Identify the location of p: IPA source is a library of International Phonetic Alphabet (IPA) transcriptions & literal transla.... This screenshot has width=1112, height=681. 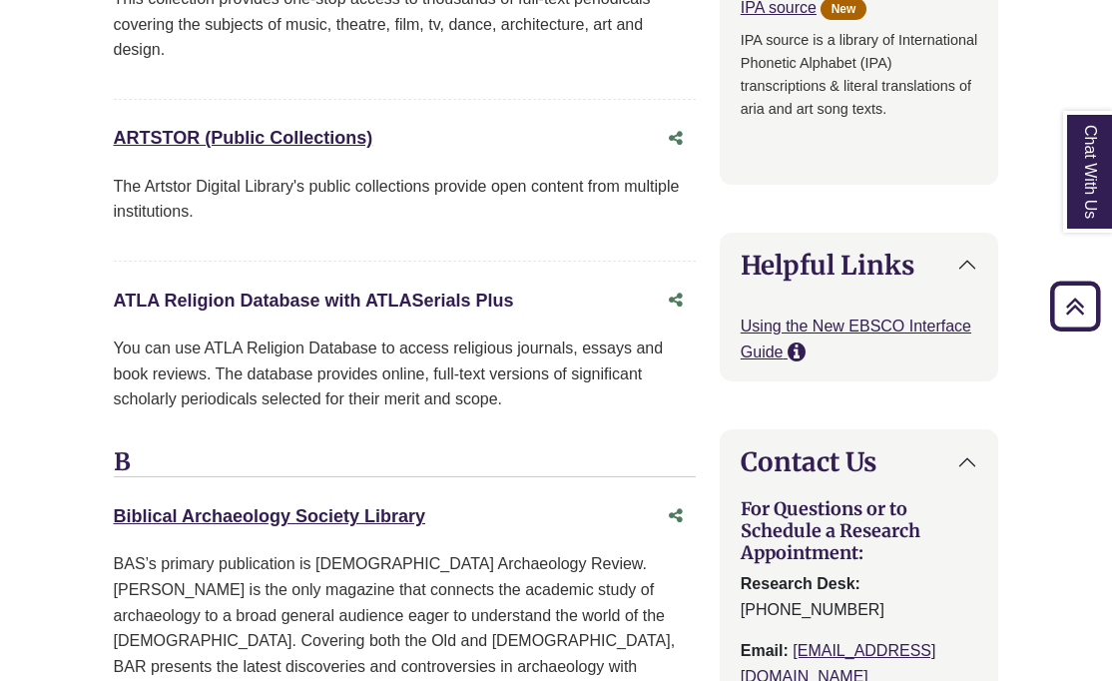
(860, 86).